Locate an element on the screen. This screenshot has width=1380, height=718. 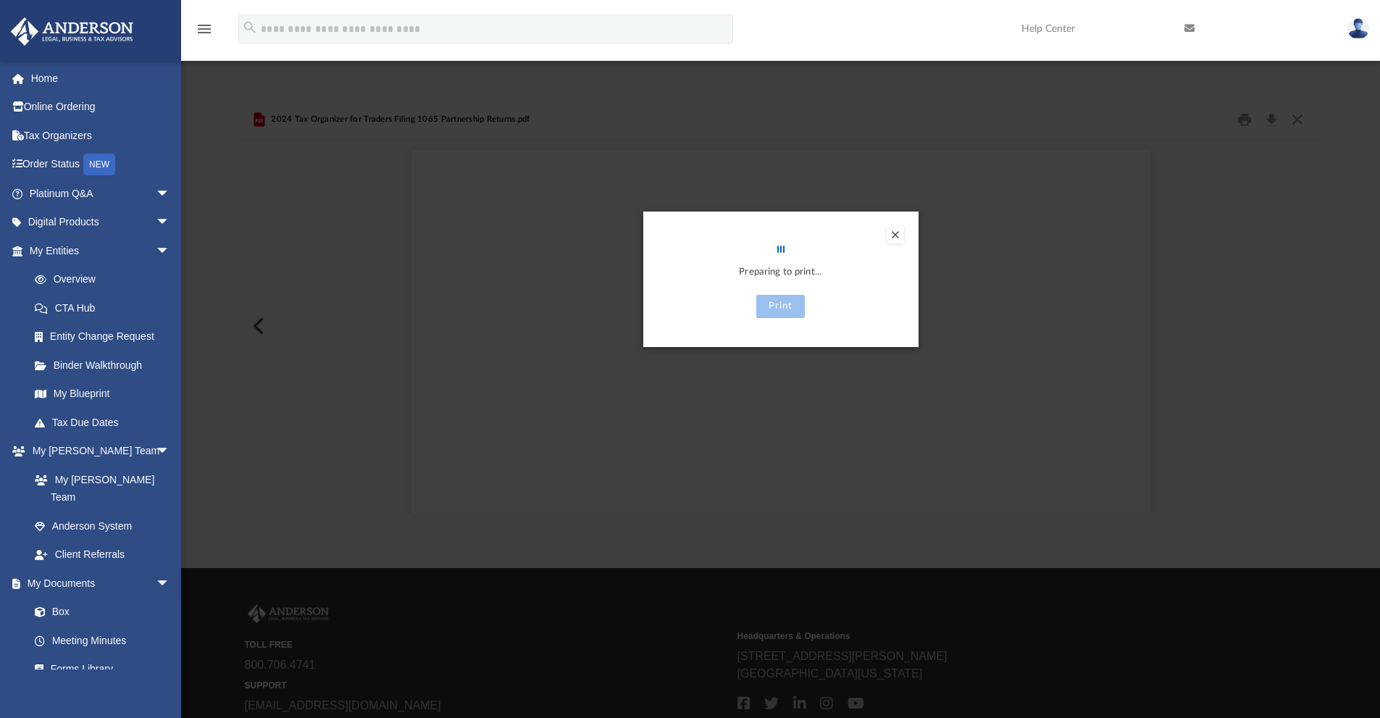
a: Anderson System is located at coordinates (102, 526).